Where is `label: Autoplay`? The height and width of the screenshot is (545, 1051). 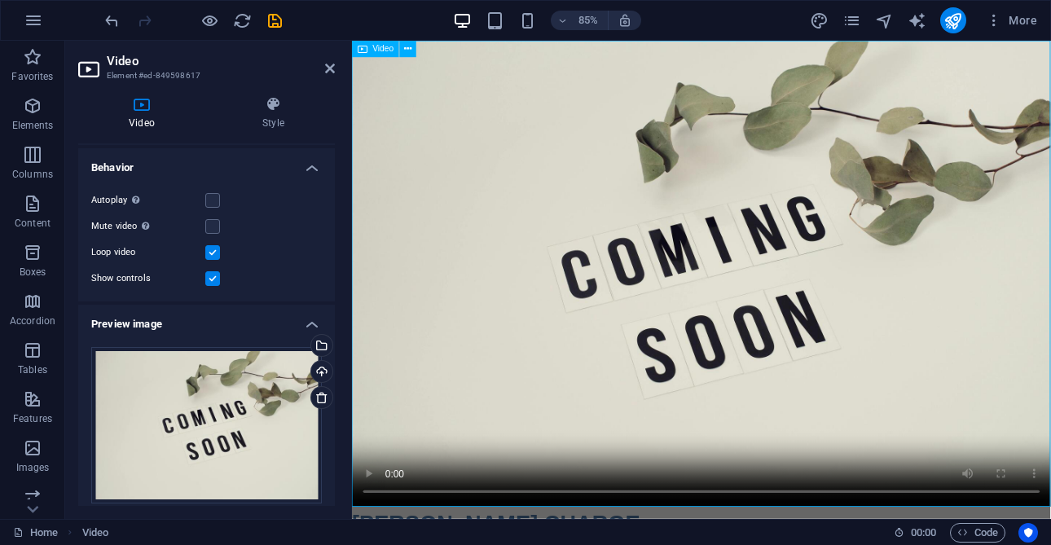
label: Autoplay is located at coordinates (148, 200).